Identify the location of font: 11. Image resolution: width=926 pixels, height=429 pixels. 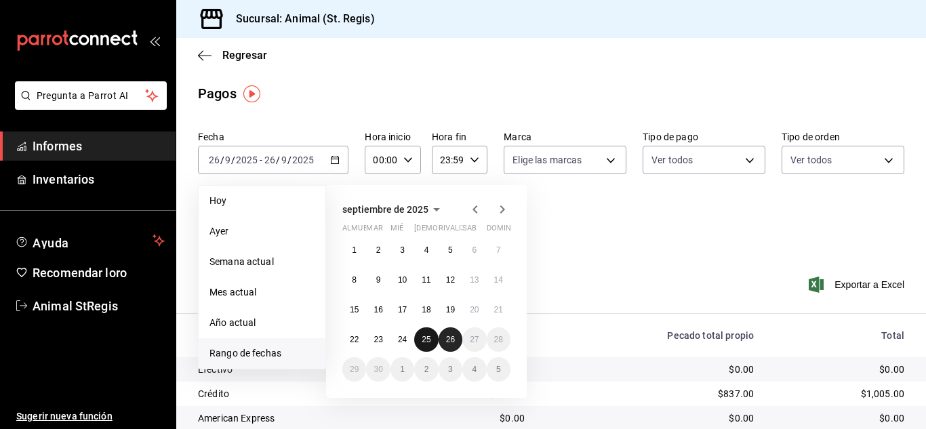
(426, 280).